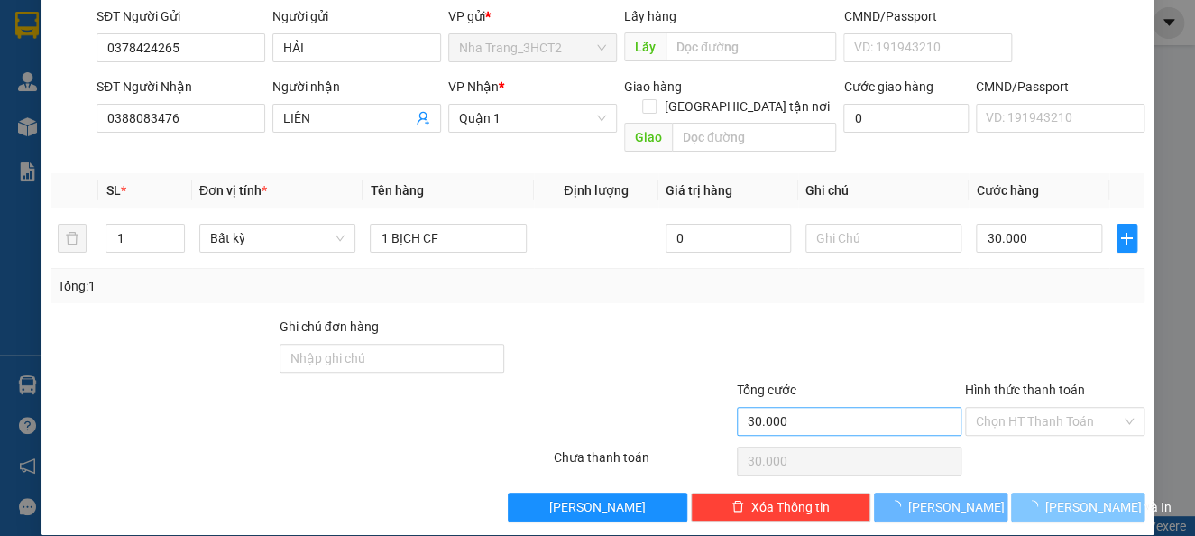 This screenshot has height=536, width=1195. I want to click on span: Quận 1, so click(532, 118).